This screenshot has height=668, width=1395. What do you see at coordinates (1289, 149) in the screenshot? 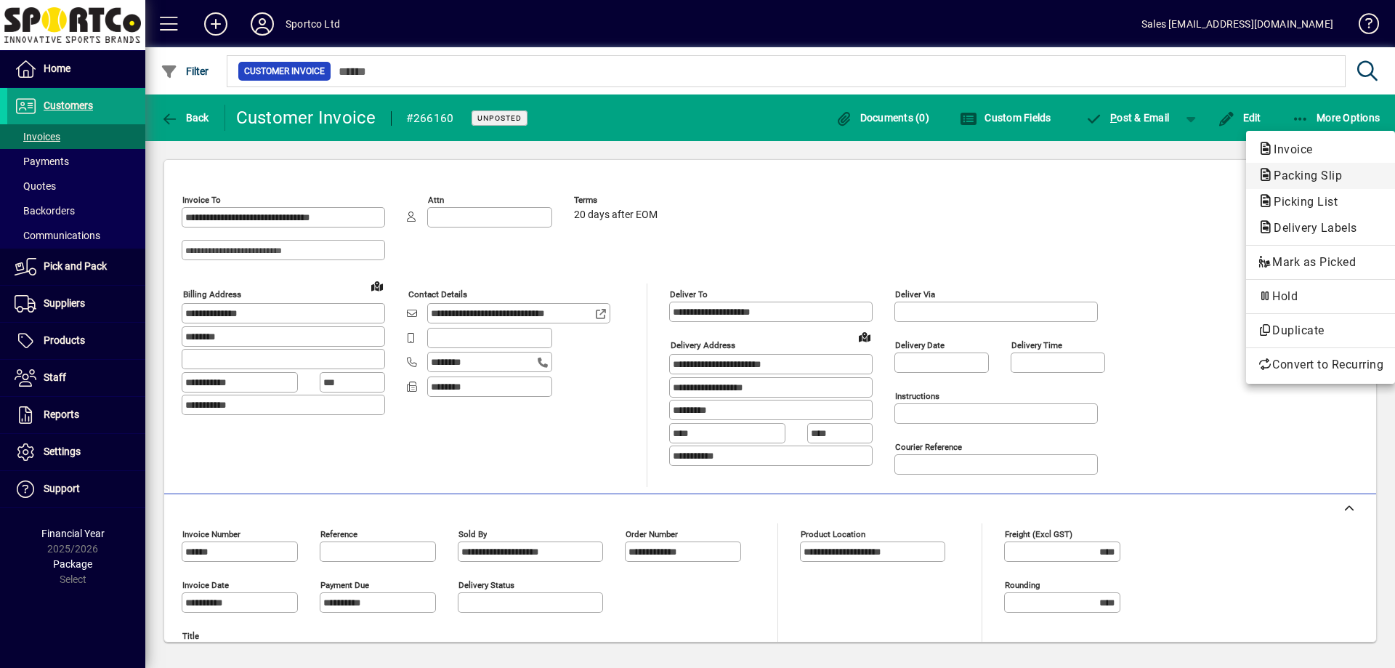
I see `span: Invoice` at bounding box center [1289, 149].